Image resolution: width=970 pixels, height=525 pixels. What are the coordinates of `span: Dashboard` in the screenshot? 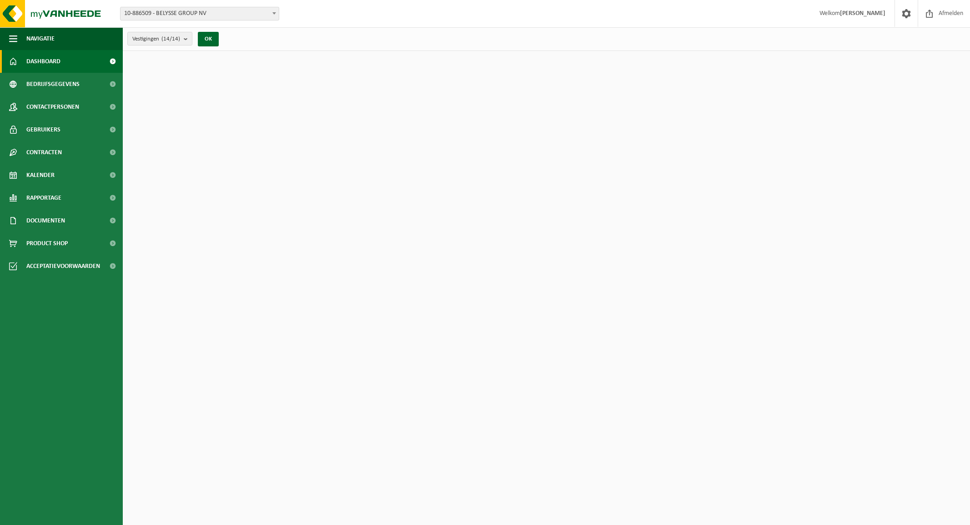 It's located at (43, 61).